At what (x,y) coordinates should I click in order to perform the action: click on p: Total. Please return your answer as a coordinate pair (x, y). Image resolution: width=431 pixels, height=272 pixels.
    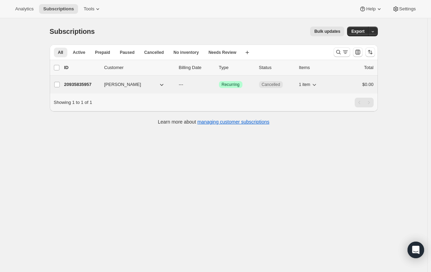
    Looking at the image, I should click on (368, 68).